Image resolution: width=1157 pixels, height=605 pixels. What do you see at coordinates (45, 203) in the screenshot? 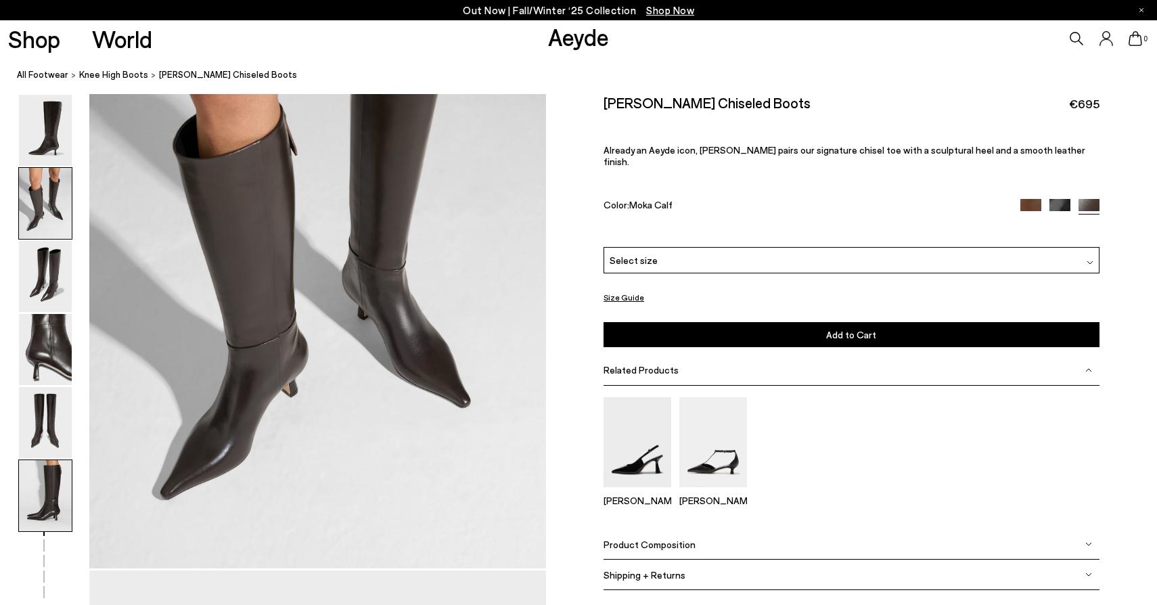
I see `img: Rhea Chiseled Boots - Image 2` at bounding box center [45, 203].